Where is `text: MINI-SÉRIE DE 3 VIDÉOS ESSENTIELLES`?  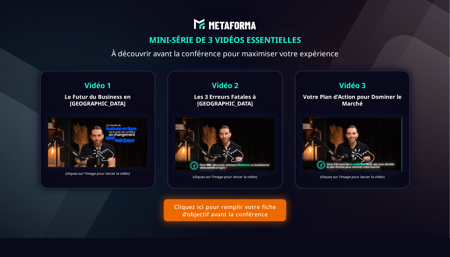 text: MINI-SÉRIE DE 3 VIDÉOS ESSENTIELLES is located at coordinates (225, 40).